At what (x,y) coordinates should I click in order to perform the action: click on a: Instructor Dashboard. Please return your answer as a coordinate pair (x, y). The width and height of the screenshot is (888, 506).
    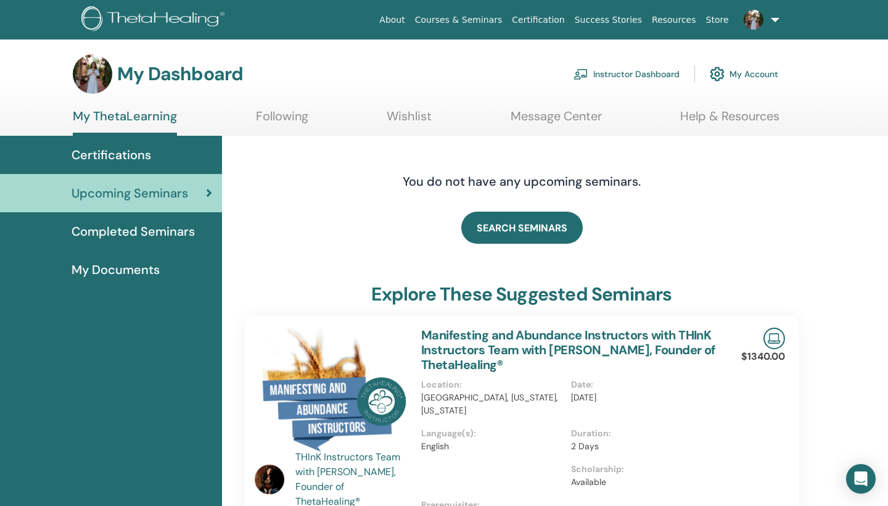
    Looking at the image, I should click on (626, 74).